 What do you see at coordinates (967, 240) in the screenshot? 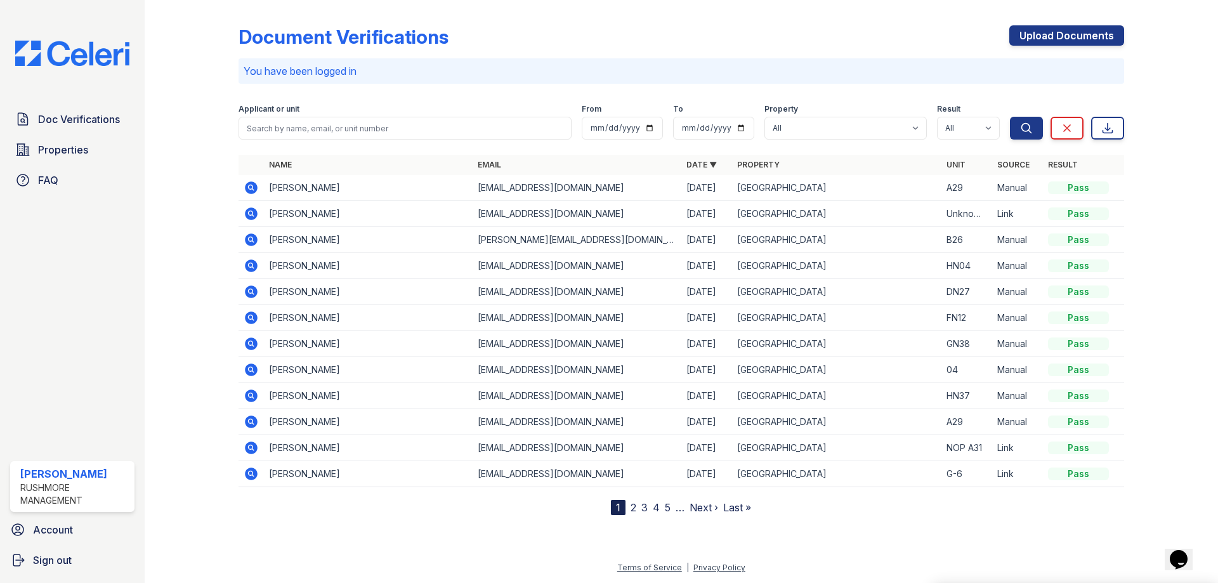
I see `td: B26` at bounding box center [967, 240].